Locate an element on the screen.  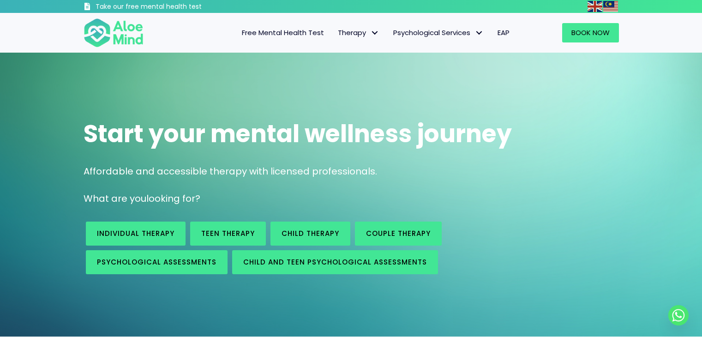
a: Psychological assessments is located at coordinates (156, 262).